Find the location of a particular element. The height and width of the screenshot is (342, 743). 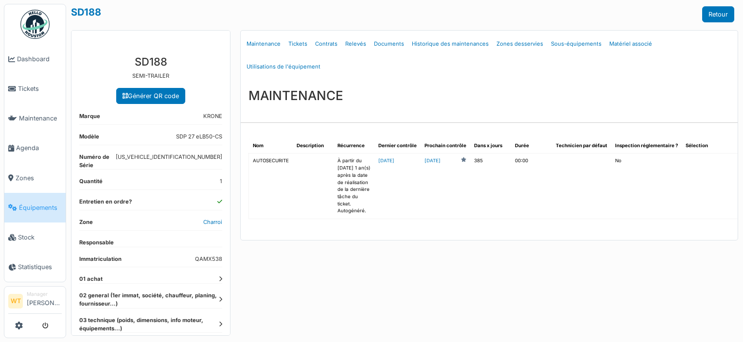

th: Nom is located at coordinates (271, 146).